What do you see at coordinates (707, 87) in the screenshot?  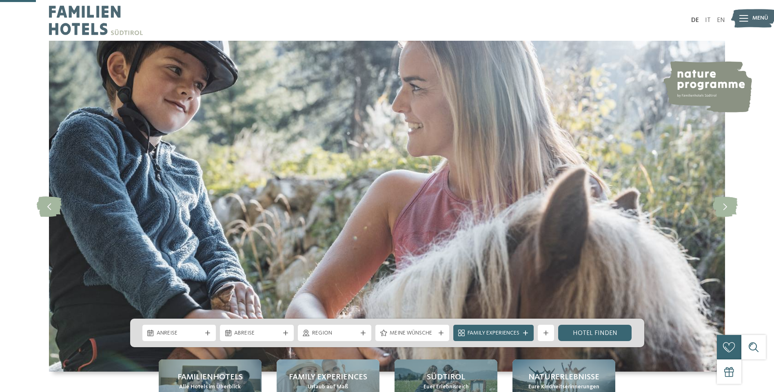 I see `img: nature programme by Familienhotels Südtirol` at bounding box center [707, 87].